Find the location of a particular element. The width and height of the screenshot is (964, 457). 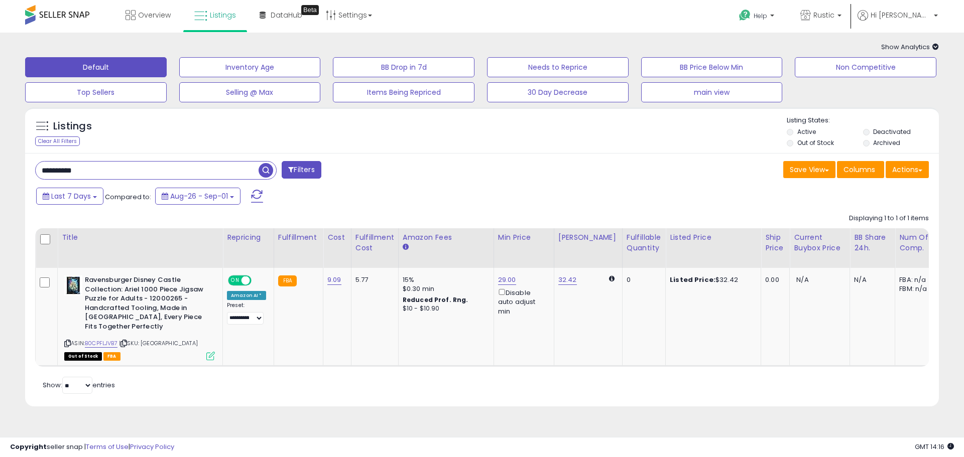

button: Filters is located at coordinates (301, 170).